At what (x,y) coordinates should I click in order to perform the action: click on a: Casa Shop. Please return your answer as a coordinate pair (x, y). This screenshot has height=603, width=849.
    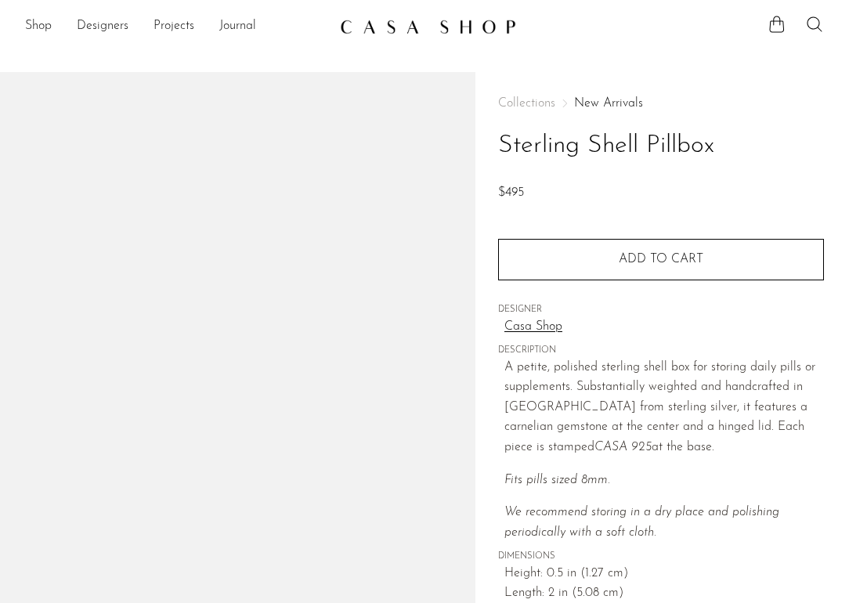
    Looking at the image, I should click on (664, 327).